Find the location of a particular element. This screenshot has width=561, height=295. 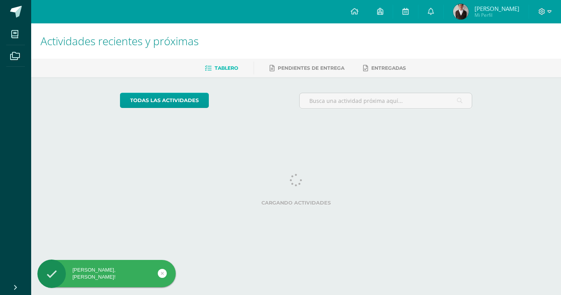

span: Pendientes de entrega is located at coordinates (311, 68).